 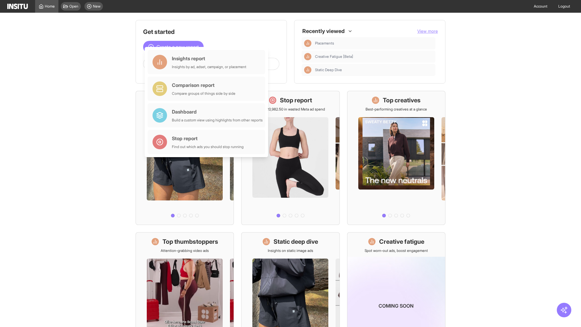 What do you see at coordinates (217, 112) in the screenshot?
I see `div: Dashboard` at bounding box center [217, 112].